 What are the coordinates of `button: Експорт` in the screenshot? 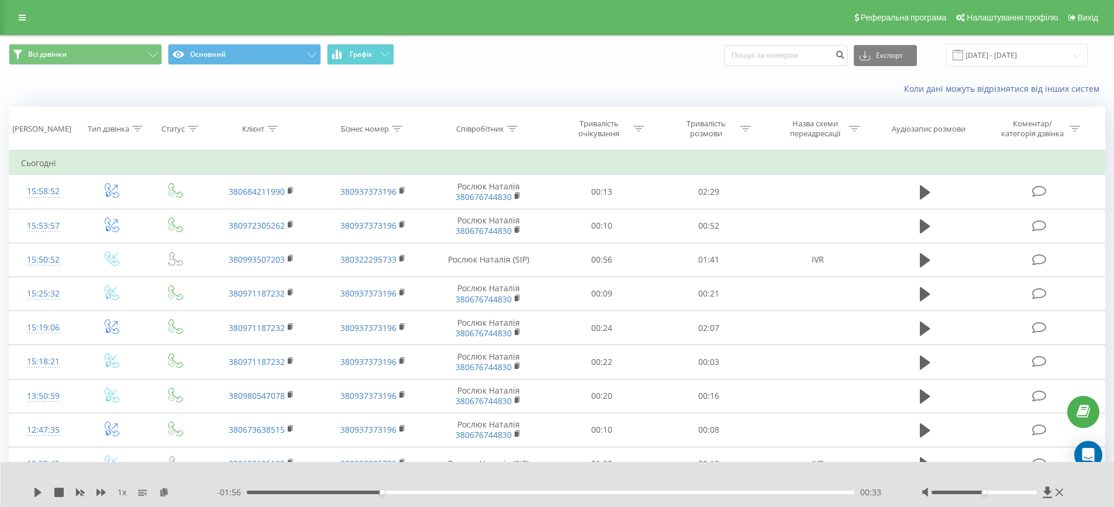 It's located at (885, 56).